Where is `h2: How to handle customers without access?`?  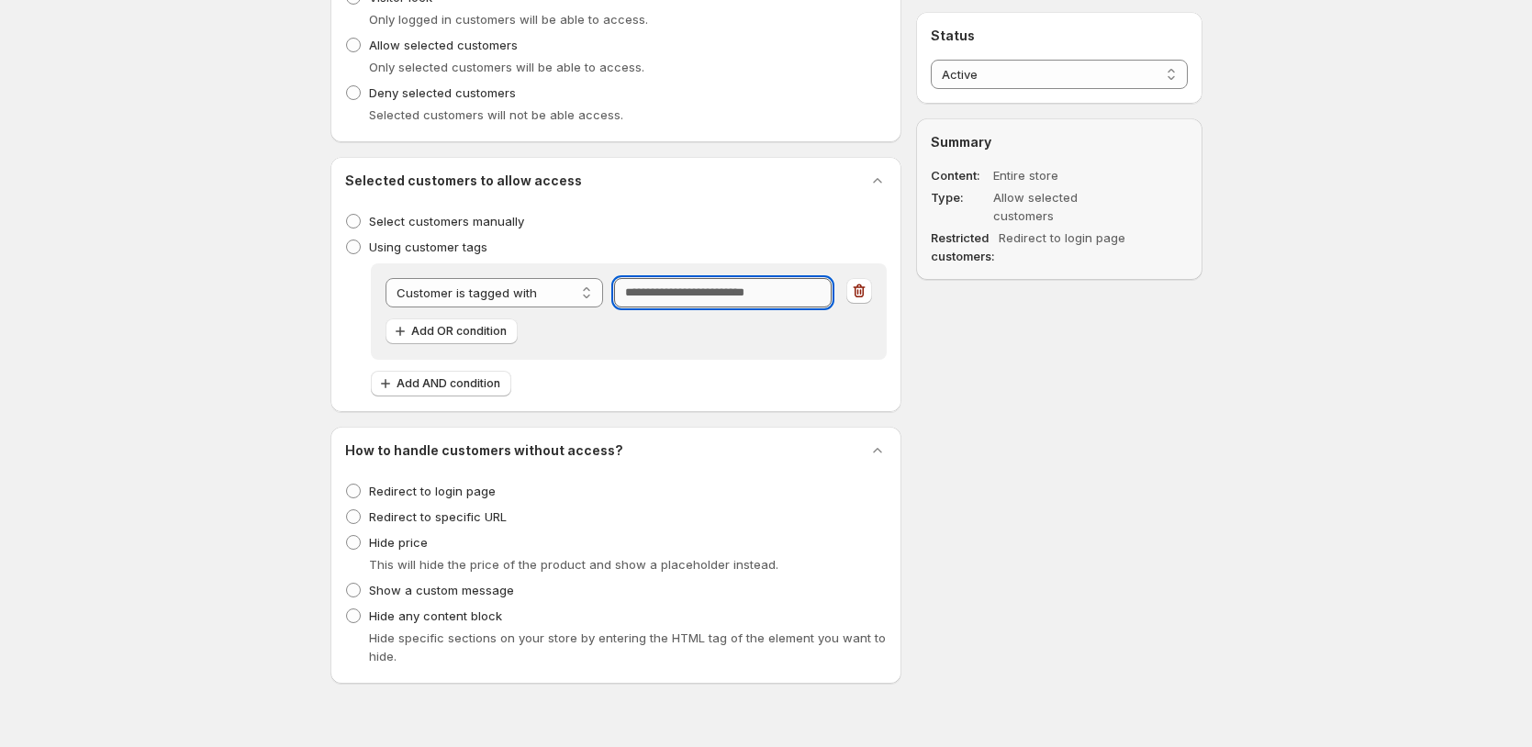 h2: How to handle customers without access? is located at coordinates (484, 451).